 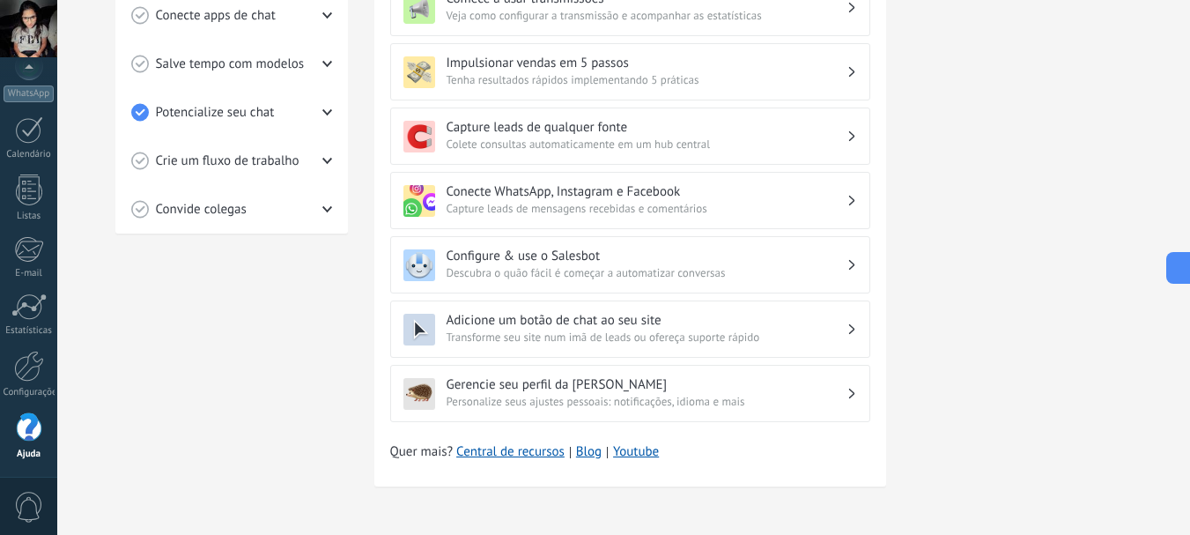 What do you see at coordinates (29, 154) in the screenshot?
I see `div: Calendário` at bounding box center [29, 154].